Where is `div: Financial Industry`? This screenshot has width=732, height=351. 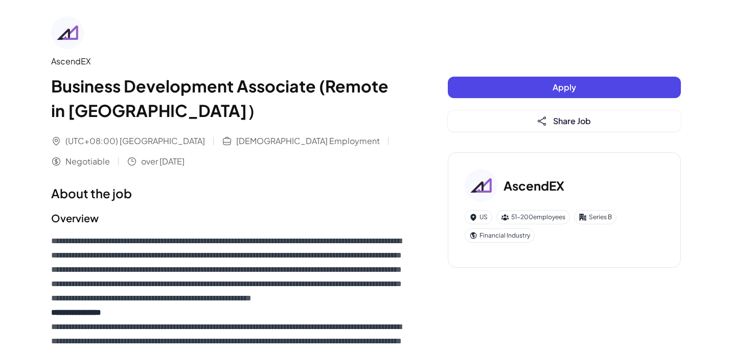
div: Financial Industry is located at coordinates (500, 236).